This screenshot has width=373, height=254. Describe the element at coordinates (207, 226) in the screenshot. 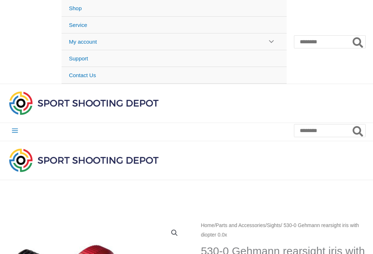

I see `a: Home` at that location.